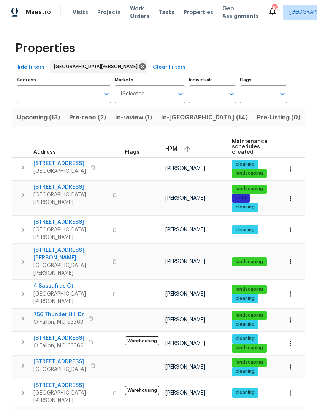 The height and width of the screenshot is (409, 317). I want to click on span: Work Orders, so click(140, 12).